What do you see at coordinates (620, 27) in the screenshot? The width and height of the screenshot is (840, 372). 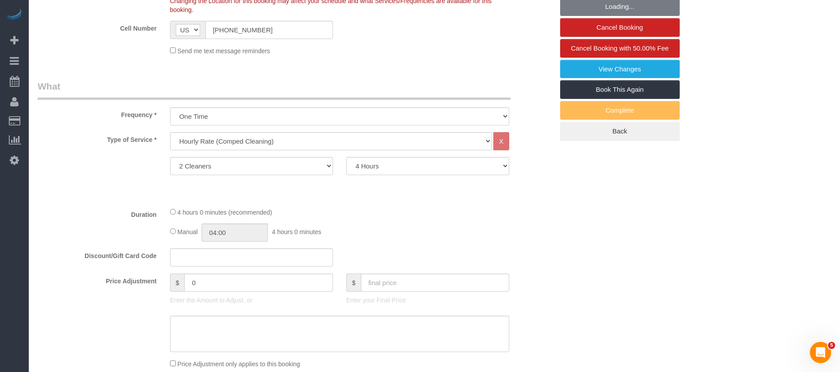 I see `a: Cancel Booking` at bounding box center [620, 27].